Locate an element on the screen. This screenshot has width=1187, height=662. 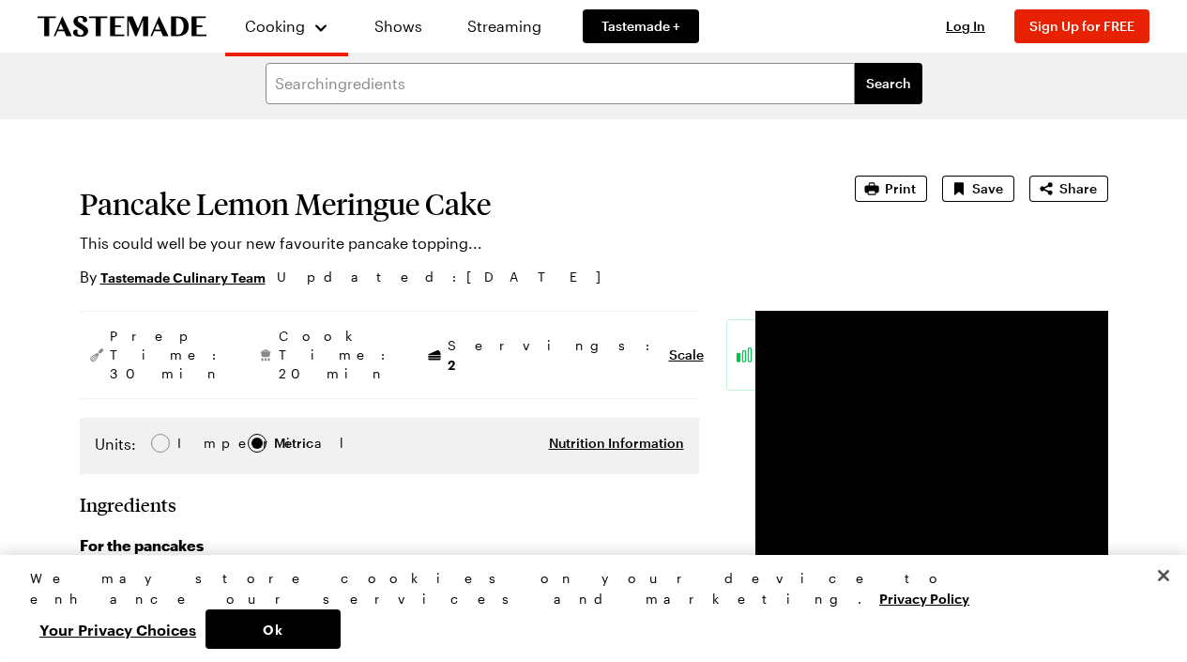
p: This could well be your new favourite pancake topping... is located at coordinates (441, 243).